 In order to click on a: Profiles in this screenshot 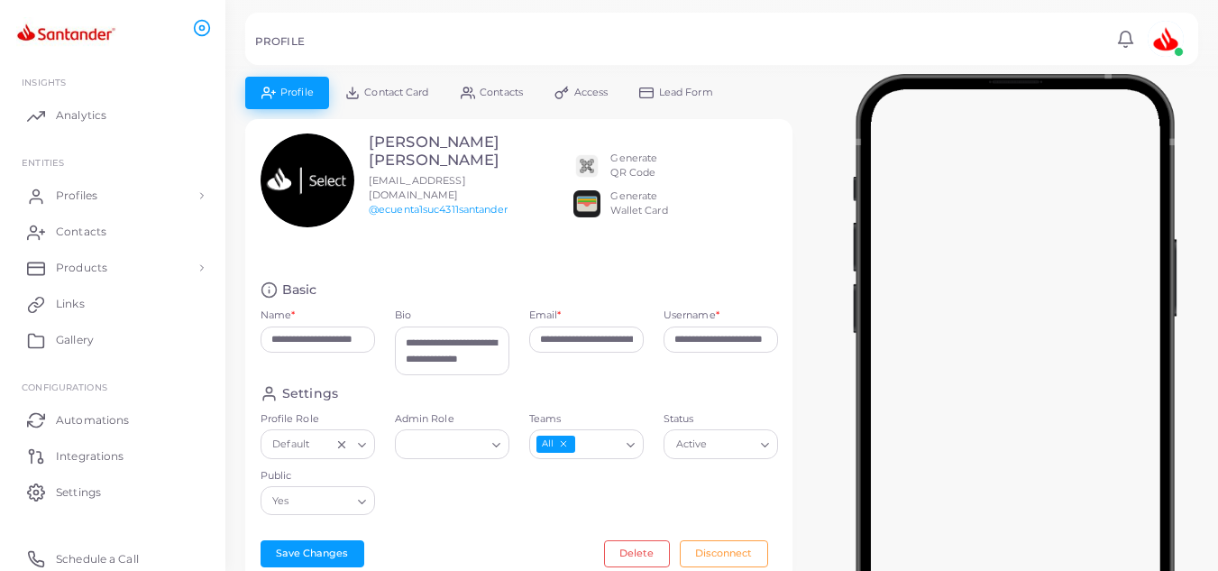, I will do `click(113, 196)`.